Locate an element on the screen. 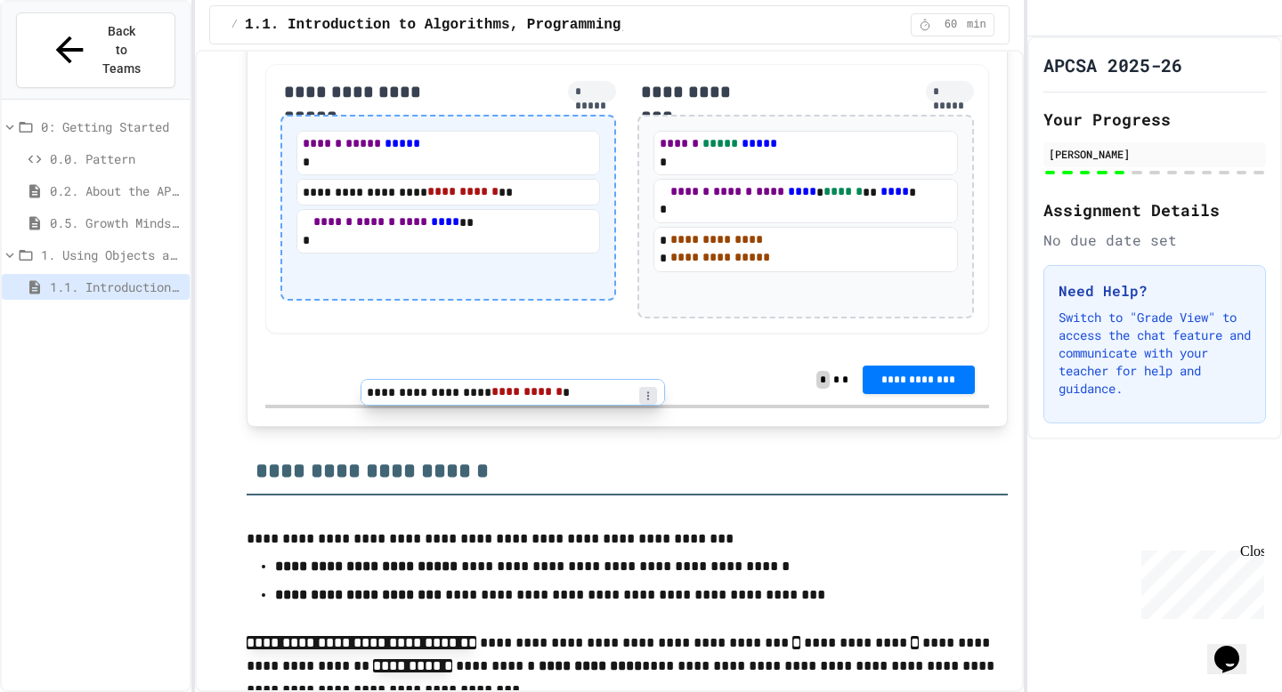 Image resolution: width=1282 pixels, height=692 pixels. h2: Your Progress is located at coordinates (1154, 119).